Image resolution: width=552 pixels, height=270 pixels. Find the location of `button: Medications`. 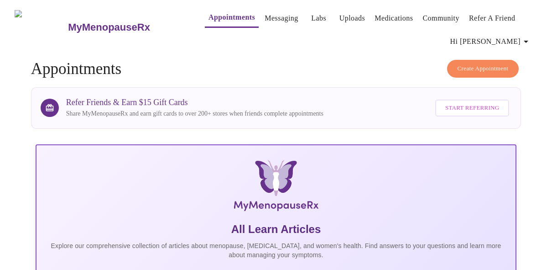

button: Medications is located at coordinates (394, 18).